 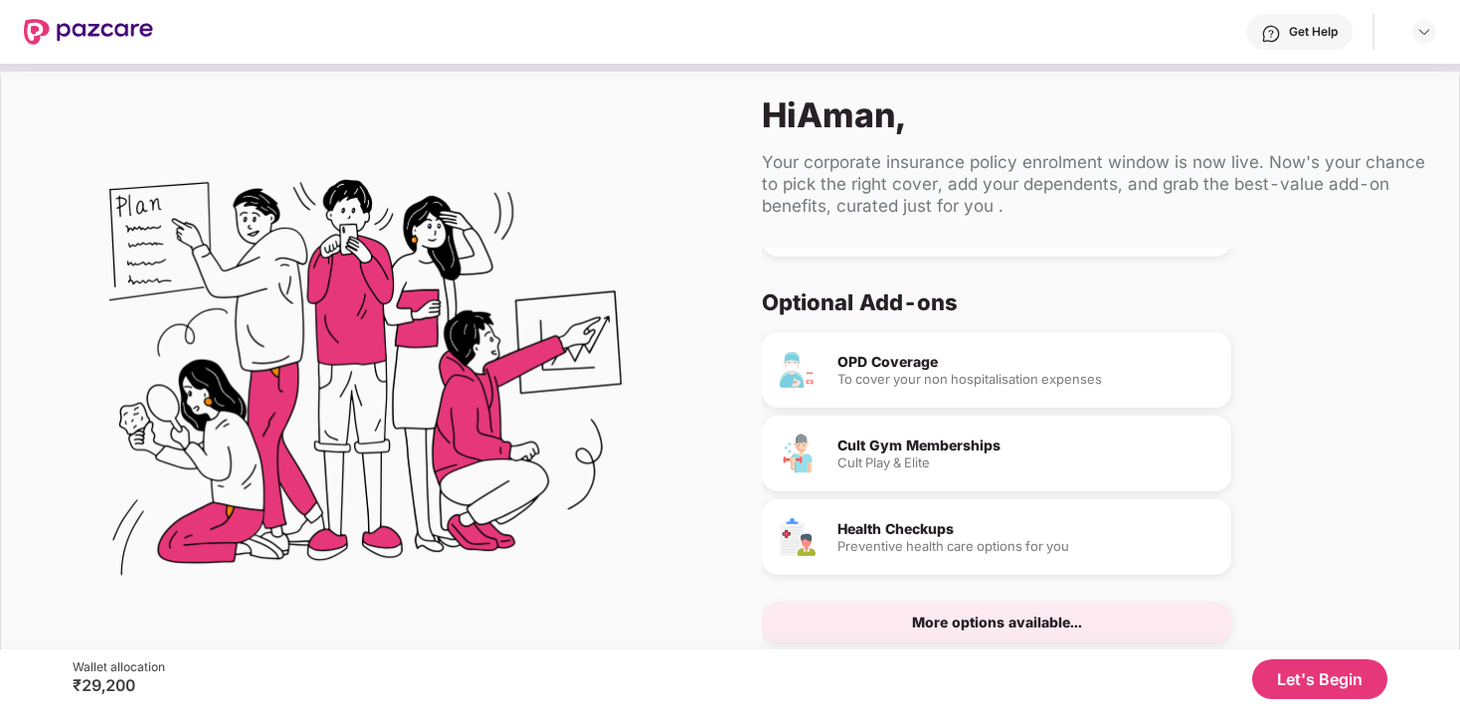 What do you see at coordinates (1026, 362) in the screenshot?
I see `div: OPD Coverage` at bounding box center [1026, 362].